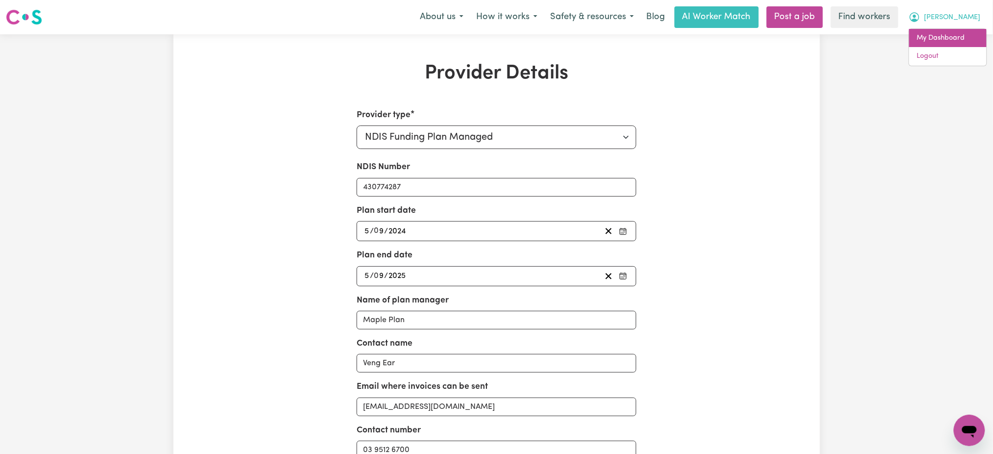 The height and width of the screenshot is (454, 993). I want to click on a: Find workers, so click(865, 17).